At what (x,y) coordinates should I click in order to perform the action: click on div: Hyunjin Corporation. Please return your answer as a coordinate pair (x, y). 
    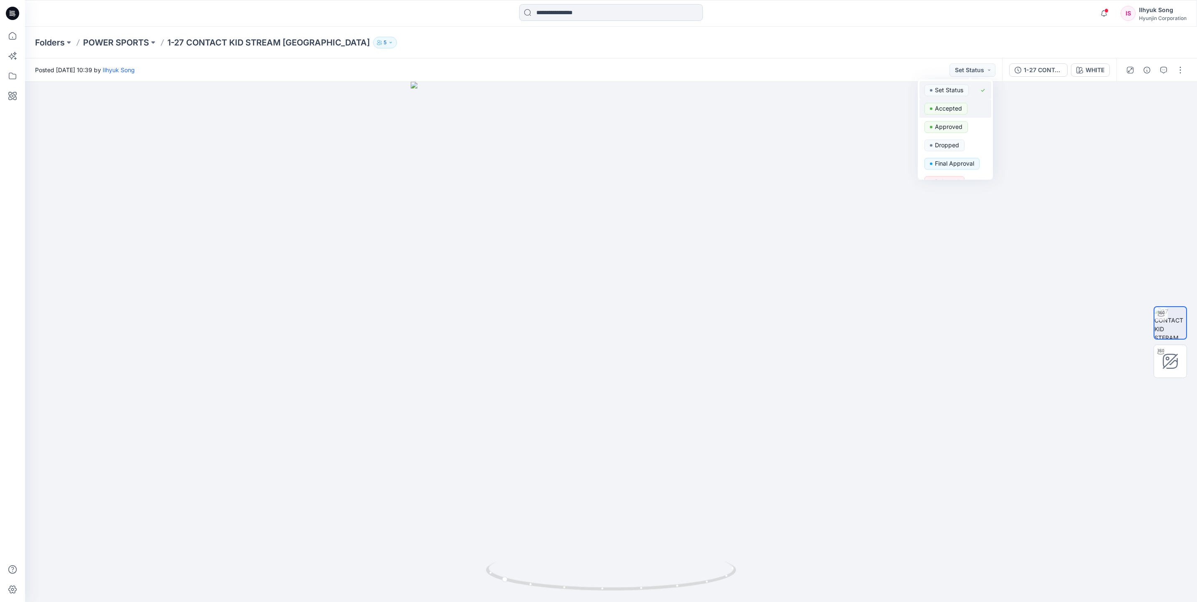
    Looking at the image, I should click on (1163, 18).